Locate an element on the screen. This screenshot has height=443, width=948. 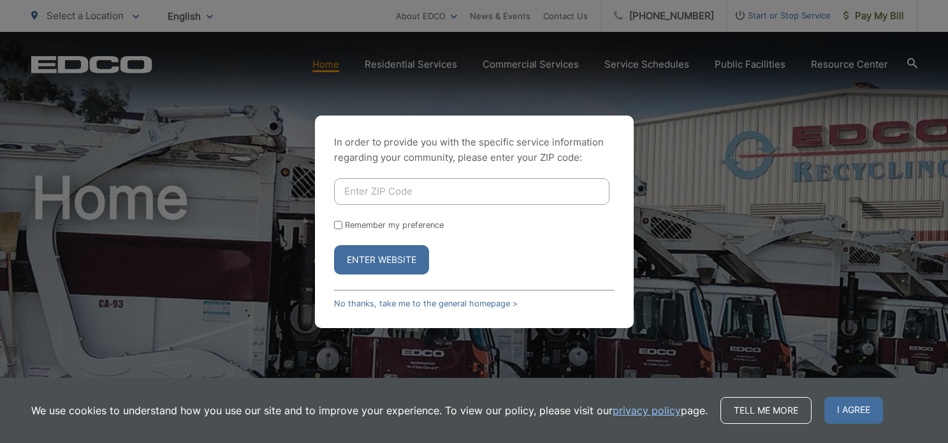
label: Remember my preference is located at coordinates (394, 224).